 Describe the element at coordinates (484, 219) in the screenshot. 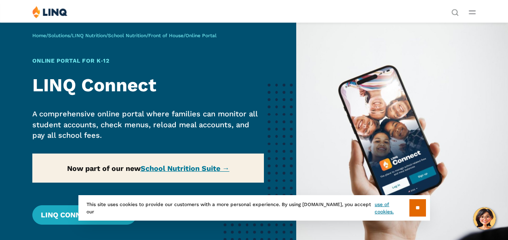

I see `button: Hello, have a question? Let’s chat.` at that location.